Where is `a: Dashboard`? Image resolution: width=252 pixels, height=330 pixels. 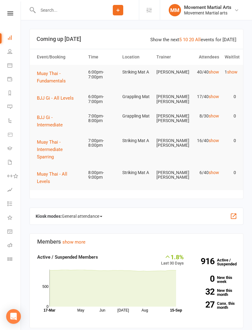 a: Dashboard is located at coordinates (14, 38).